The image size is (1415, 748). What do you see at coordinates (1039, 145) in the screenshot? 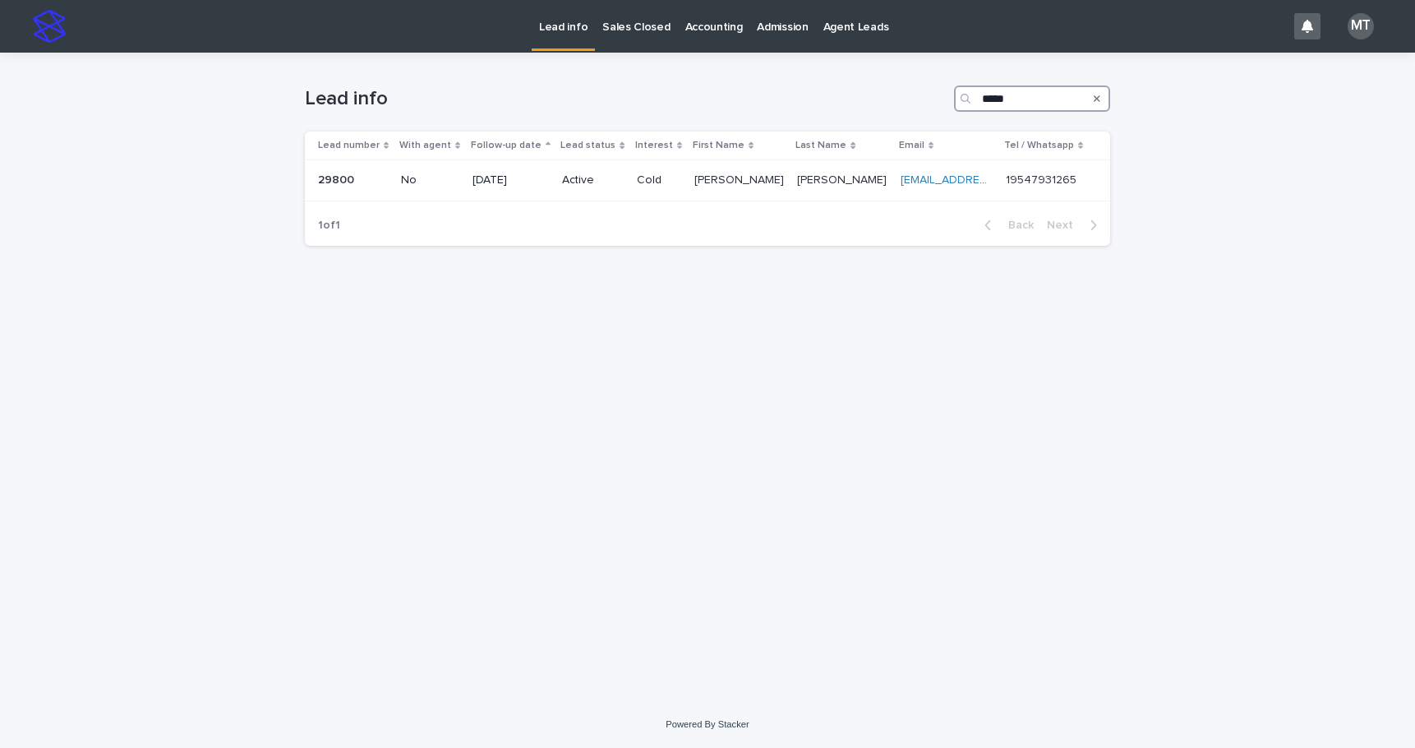
I see `p: Tel / Whatsapp` at bounding box center [1039, 145].